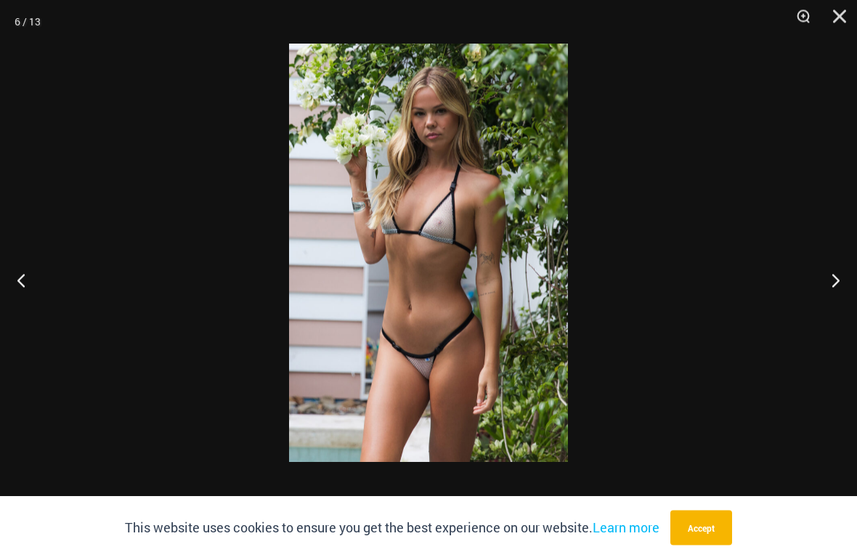 Image resolution: width=857 pixels, height=560 pixels. What do you see at coordinates (428, 253) in the screenshot?
I see `img: Trade Winds IvoryInk 317 Top 469 Thong 01` at bounding box center [428, 253].